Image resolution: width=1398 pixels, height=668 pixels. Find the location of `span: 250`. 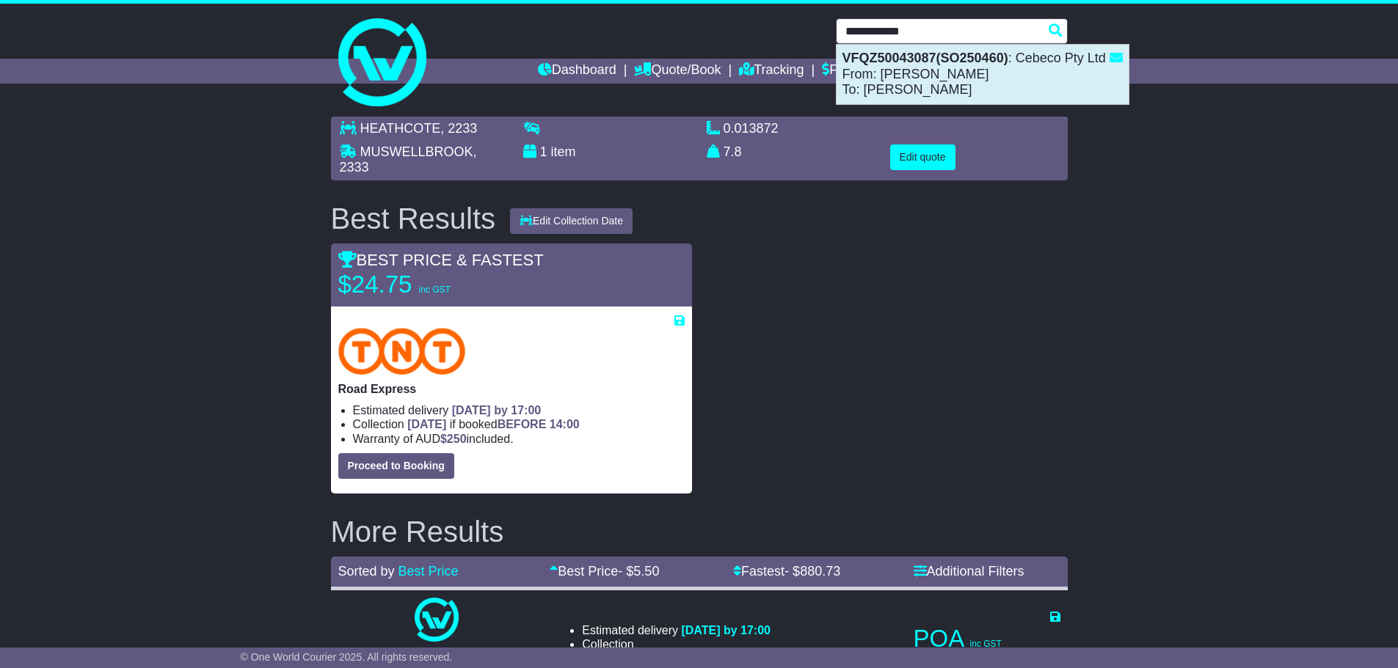

span: 250 is located at coordinates (456, 439).